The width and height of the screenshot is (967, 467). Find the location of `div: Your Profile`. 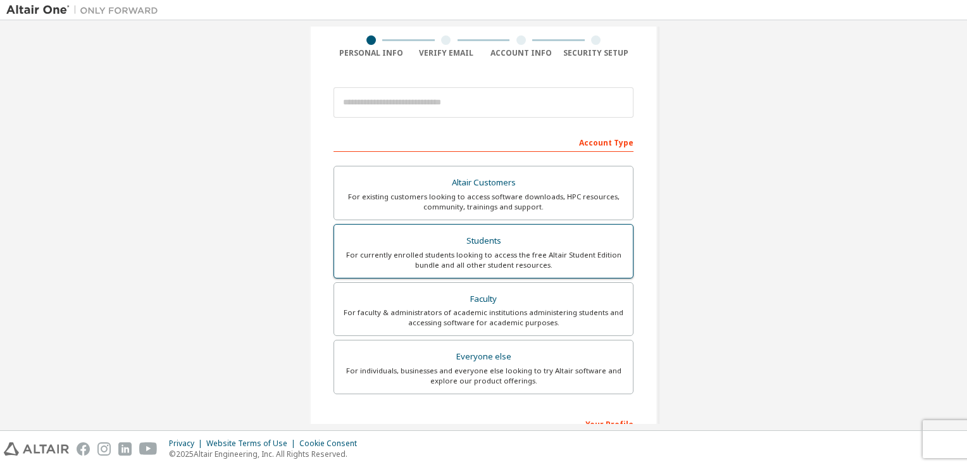

div: Your Profile is located at coordinates (484, 423).